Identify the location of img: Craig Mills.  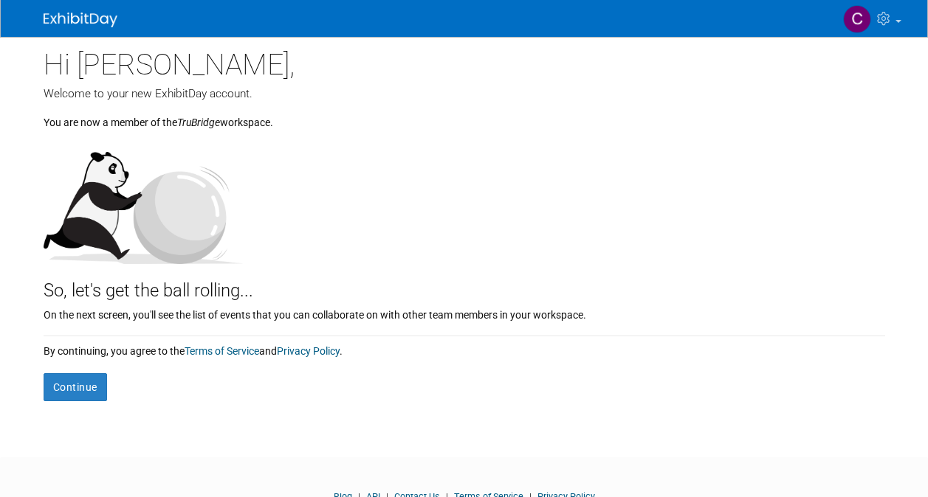
(857, 19).